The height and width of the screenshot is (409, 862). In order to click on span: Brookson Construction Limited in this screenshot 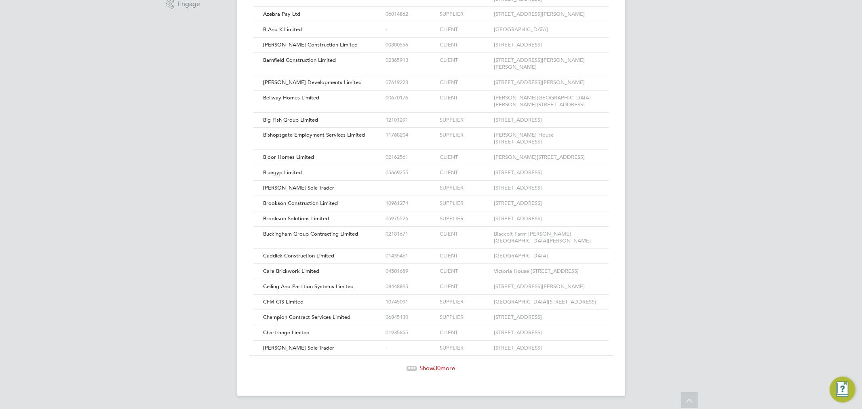, I will do `click(300, 203)`.